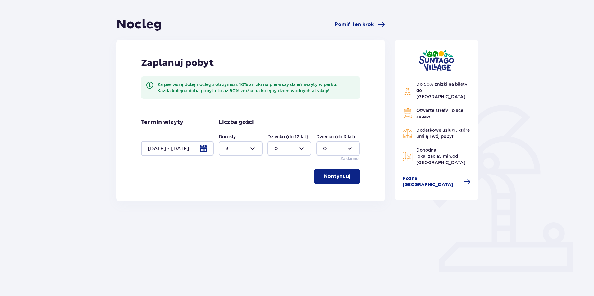  What do you see at coordinates (227, 137) in the screenshot?
I see `label: Dorosły` at bounding box center [227, 137].